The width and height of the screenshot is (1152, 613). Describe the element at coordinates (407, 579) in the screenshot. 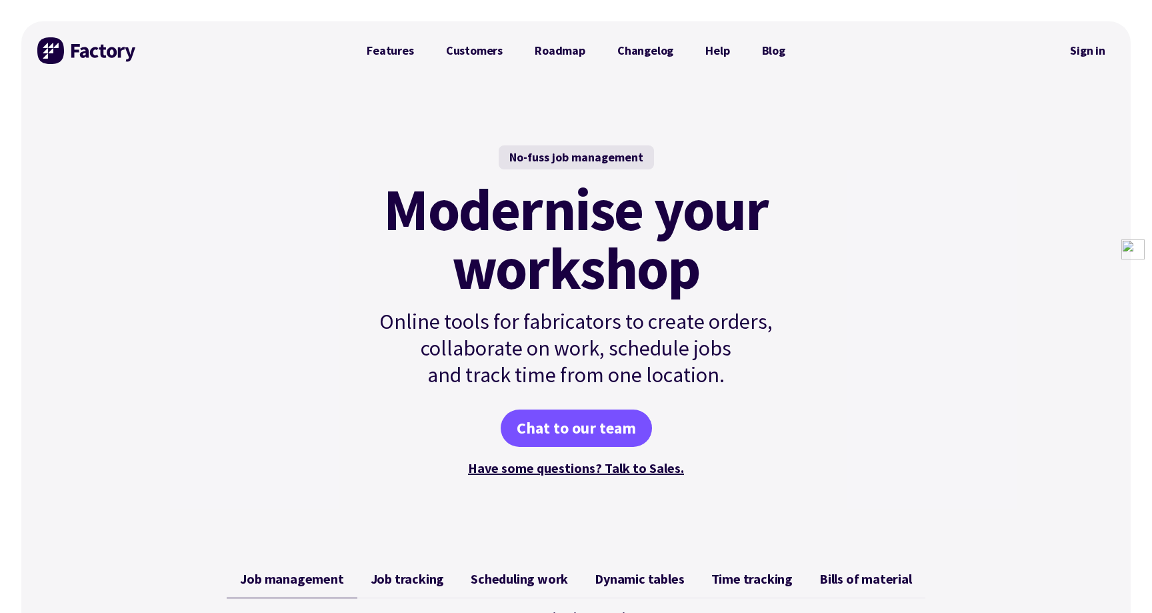

I see `span: Job tracking` at that location.